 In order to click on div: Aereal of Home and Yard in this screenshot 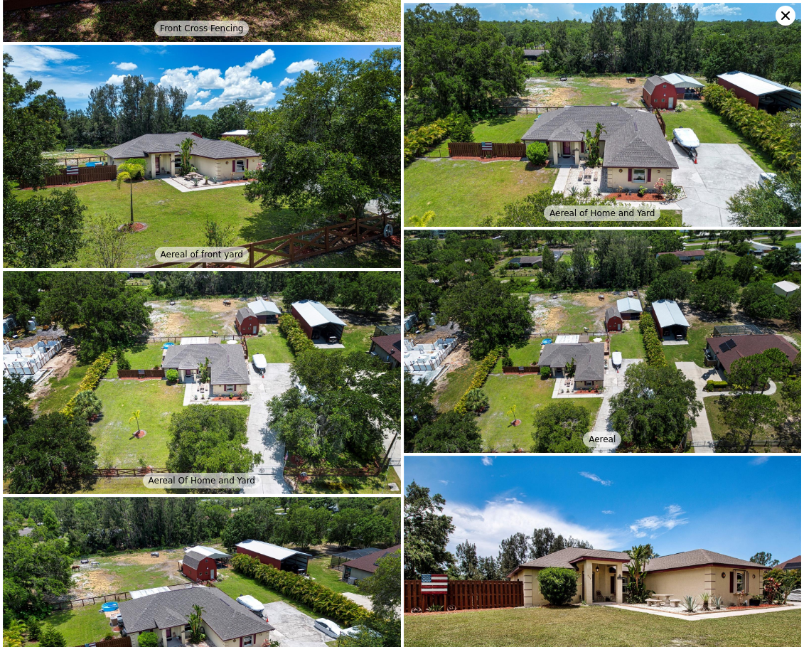, I will do `click(602, 213)`.